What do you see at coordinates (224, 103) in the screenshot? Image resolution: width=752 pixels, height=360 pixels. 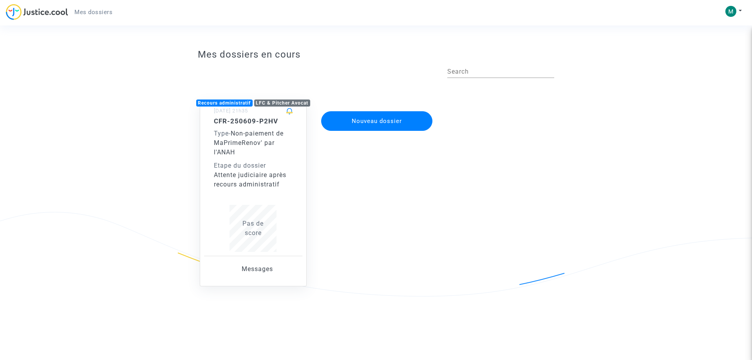 I see `div: Recours administratif` at bounding box center [224, 103].